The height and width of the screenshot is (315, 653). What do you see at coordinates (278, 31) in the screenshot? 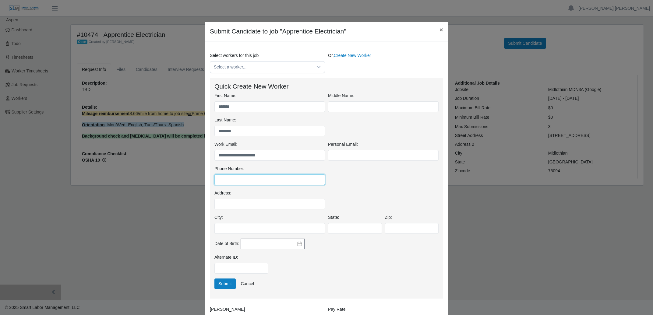
I see `h4: Submit Candidate to job "Apprentice Electrician"` at bounding box center [278, 31].